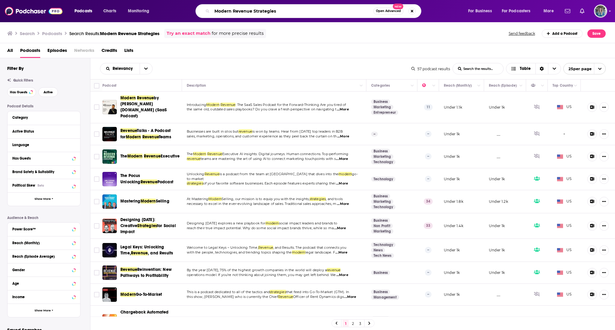 This screenshot has width=615, height=330. I want to click on div: Reach (Episode Average), so click(41, 257).